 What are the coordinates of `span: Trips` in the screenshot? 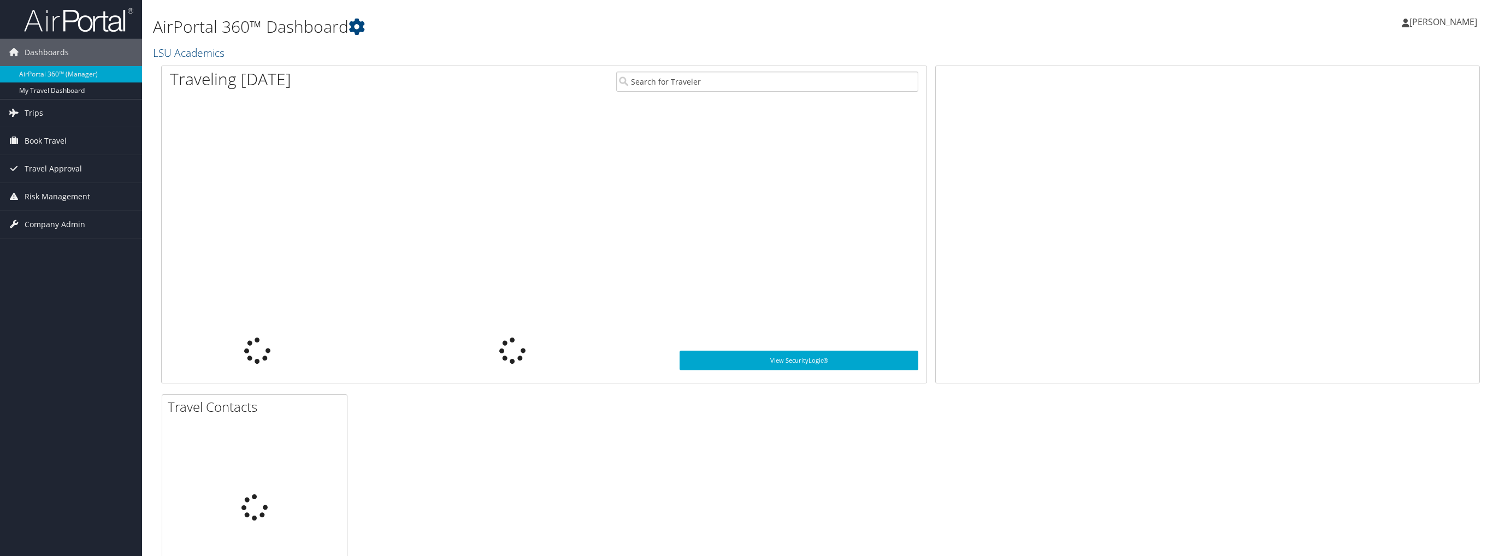 It's located at (34, 113).